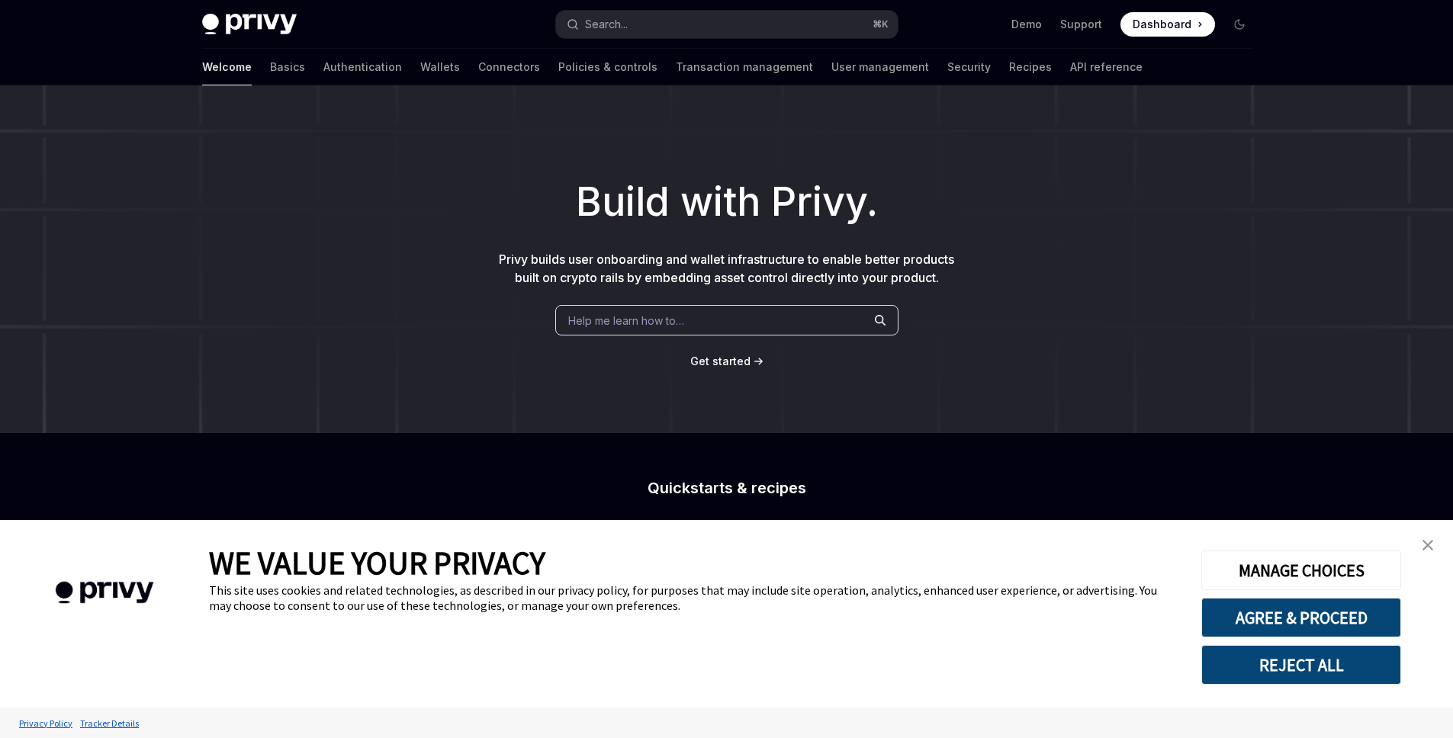 This screenshot has height=738, width=1453. What do you see at coordinates (1301, 618) in the screenshot?
I see `button: AGREE & PROCEED` at bounding box center [1301, 618].